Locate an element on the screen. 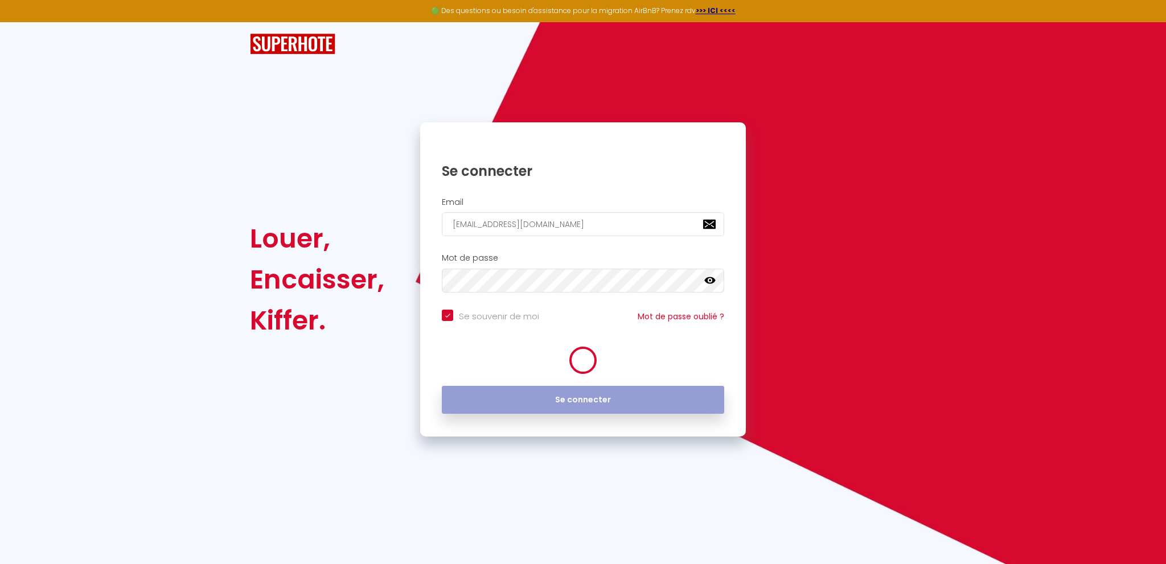 Image resolution: width=1166 pixels, height=564 pixels. strong: >>> ICI <<<< is located at coordinates (716, 10).